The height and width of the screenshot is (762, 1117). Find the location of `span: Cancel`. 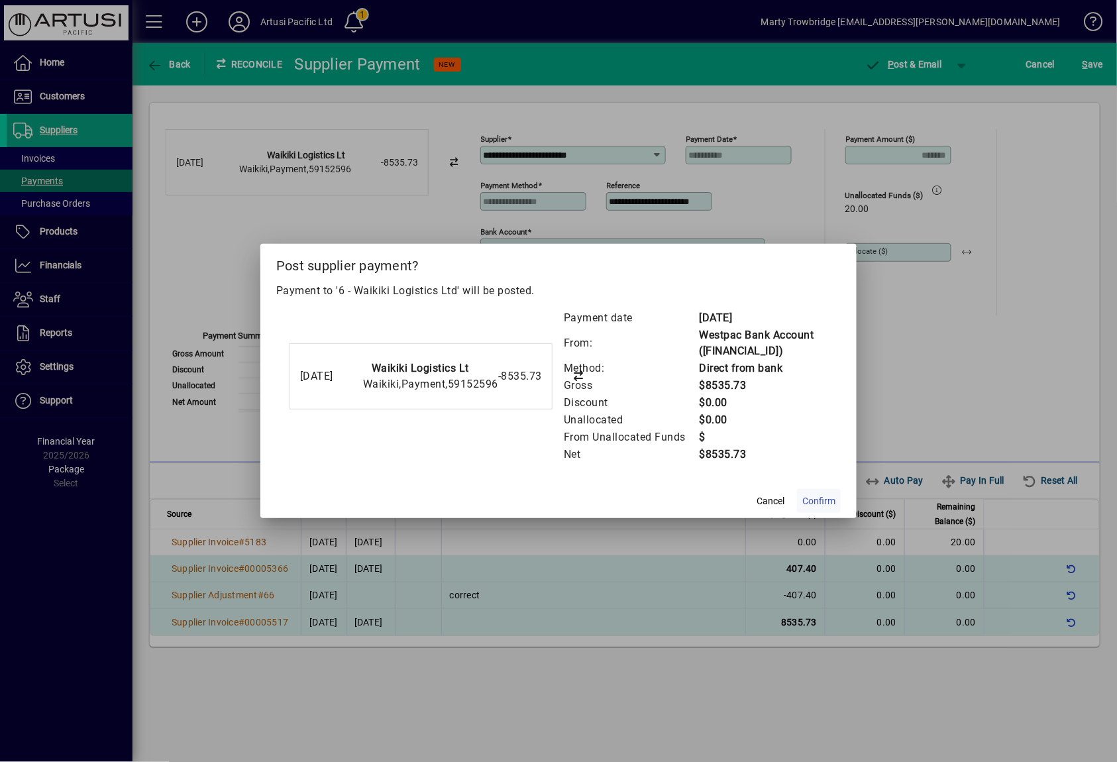

span: Cancel is located at coordinates (770, 501).